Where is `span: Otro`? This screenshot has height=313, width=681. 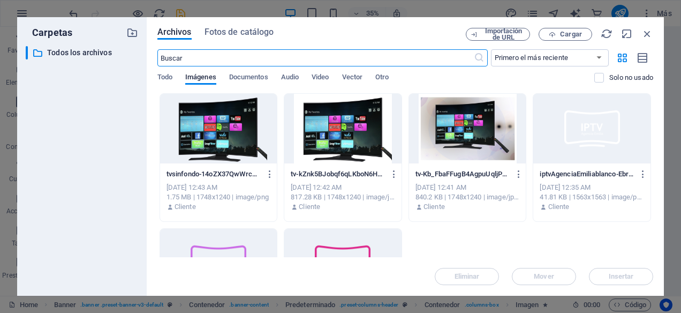
span: Otro is located at coordinates (382, 78).